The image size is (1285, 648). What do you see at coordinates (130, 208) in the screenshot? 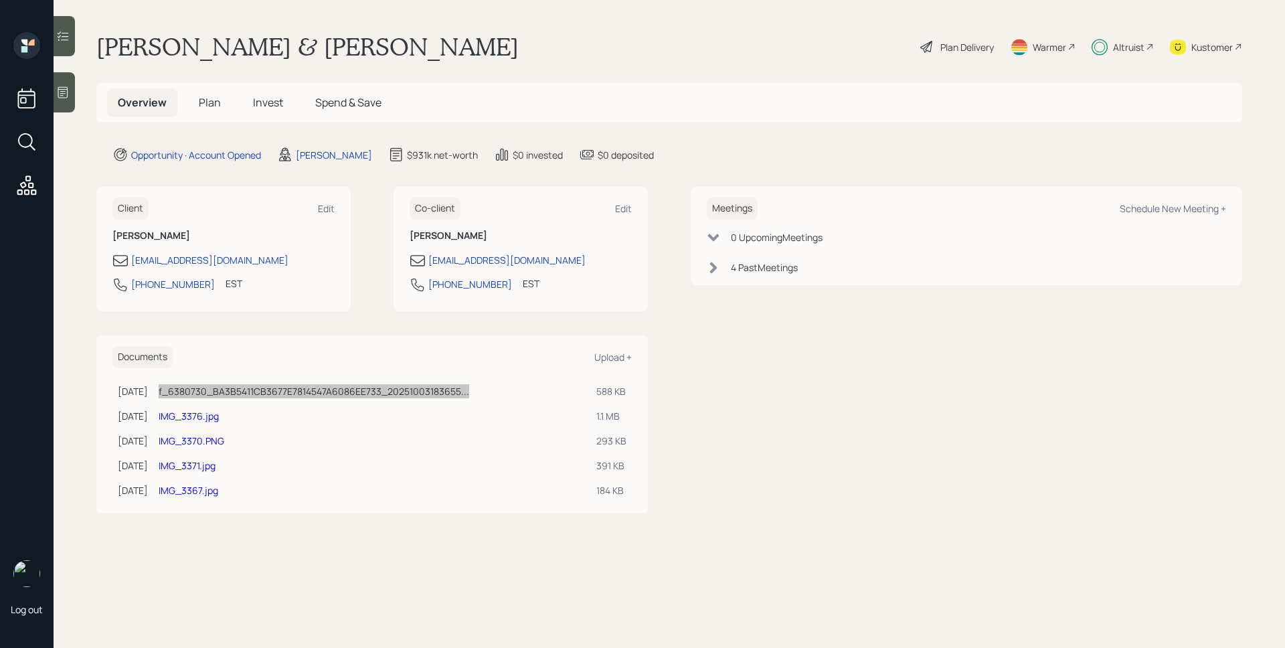
I see `h6: Client` at bounding box center [130, 208].